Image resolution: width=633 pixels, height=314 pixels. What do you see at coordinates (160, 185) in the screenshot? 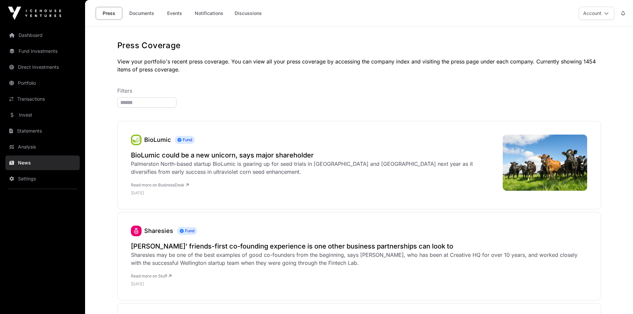
I see `a: Read more on BusinessDesk` at bounding box center [160, 185].